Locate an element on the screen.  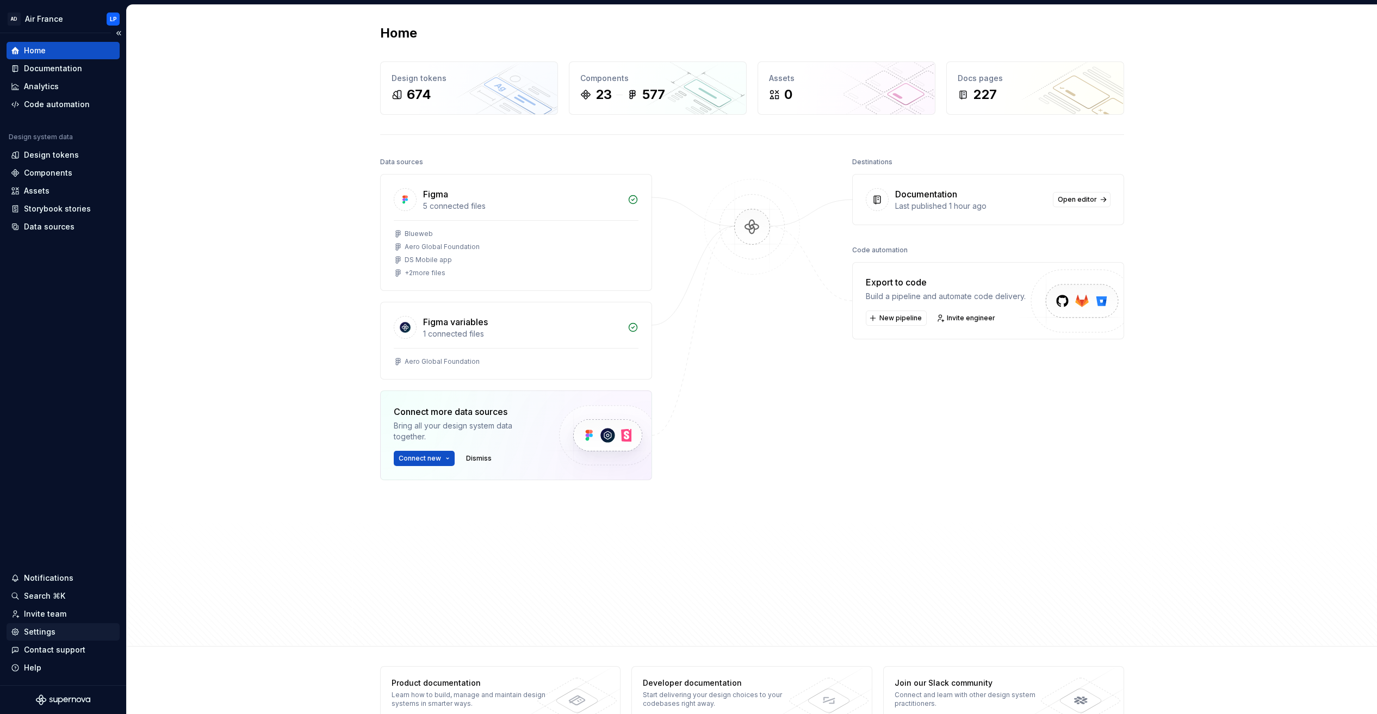
button: Notifications is located at coordinates (63, 578).